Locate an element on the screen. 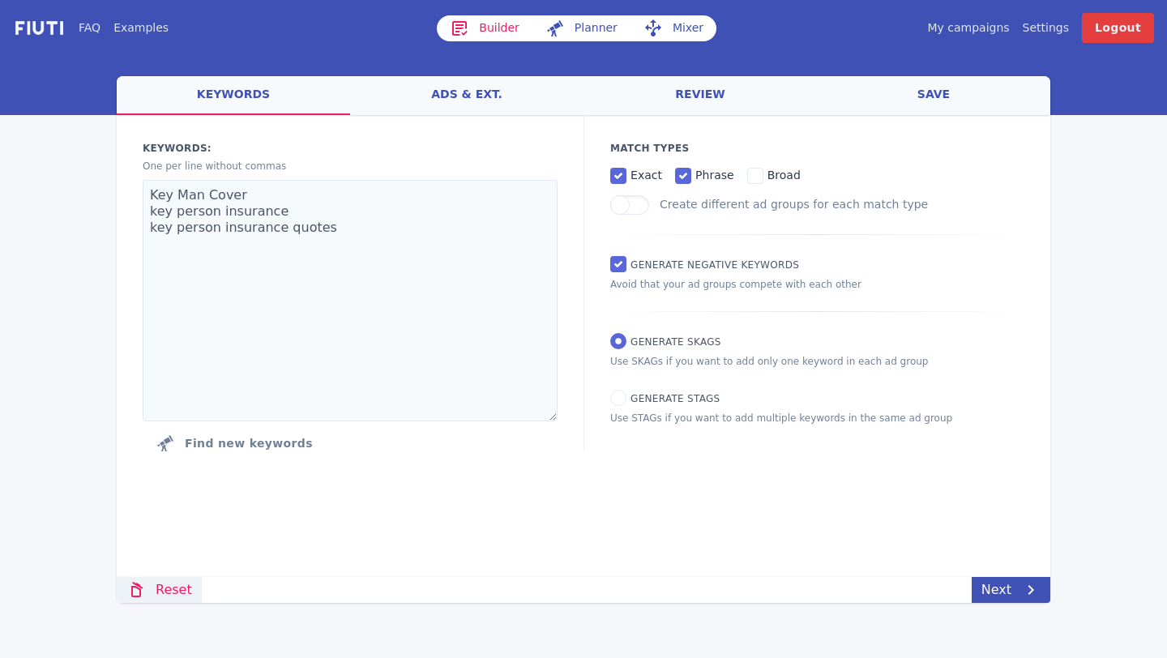 Image resolution: width=1167 pixels, height=658 pixels. span: broad is located at coordinates (784, 175).